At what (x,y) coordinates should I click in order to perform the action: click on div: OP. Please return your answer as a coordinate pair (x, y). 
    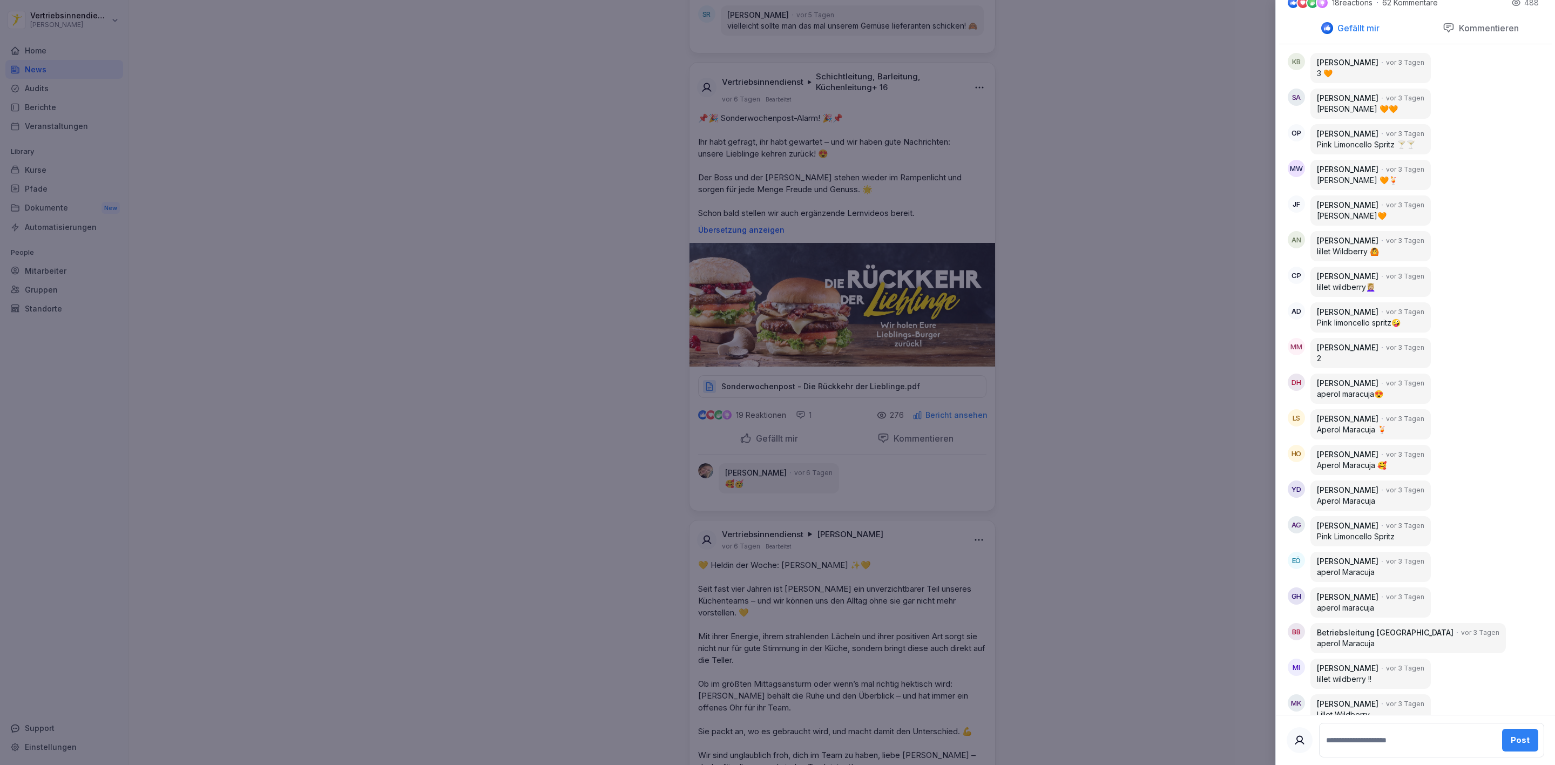
    Looking at the image, I should click on (1296, 133).